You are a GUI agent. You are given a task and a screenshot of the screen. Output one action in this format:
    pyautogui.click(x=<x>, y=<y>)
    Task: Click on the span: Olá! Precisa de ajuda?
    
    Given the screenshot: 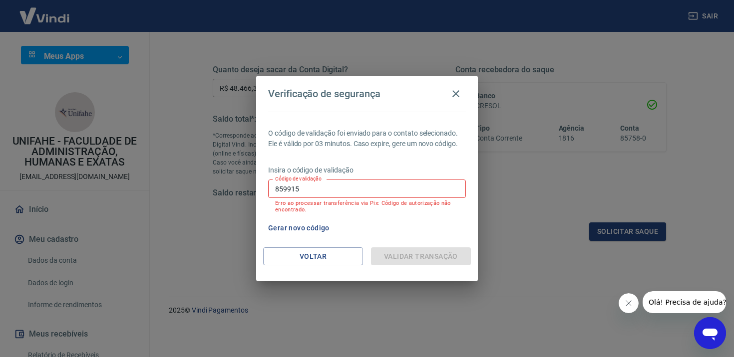 What is the action you would take?
    pyautogui.click(x=45, y=11)
    